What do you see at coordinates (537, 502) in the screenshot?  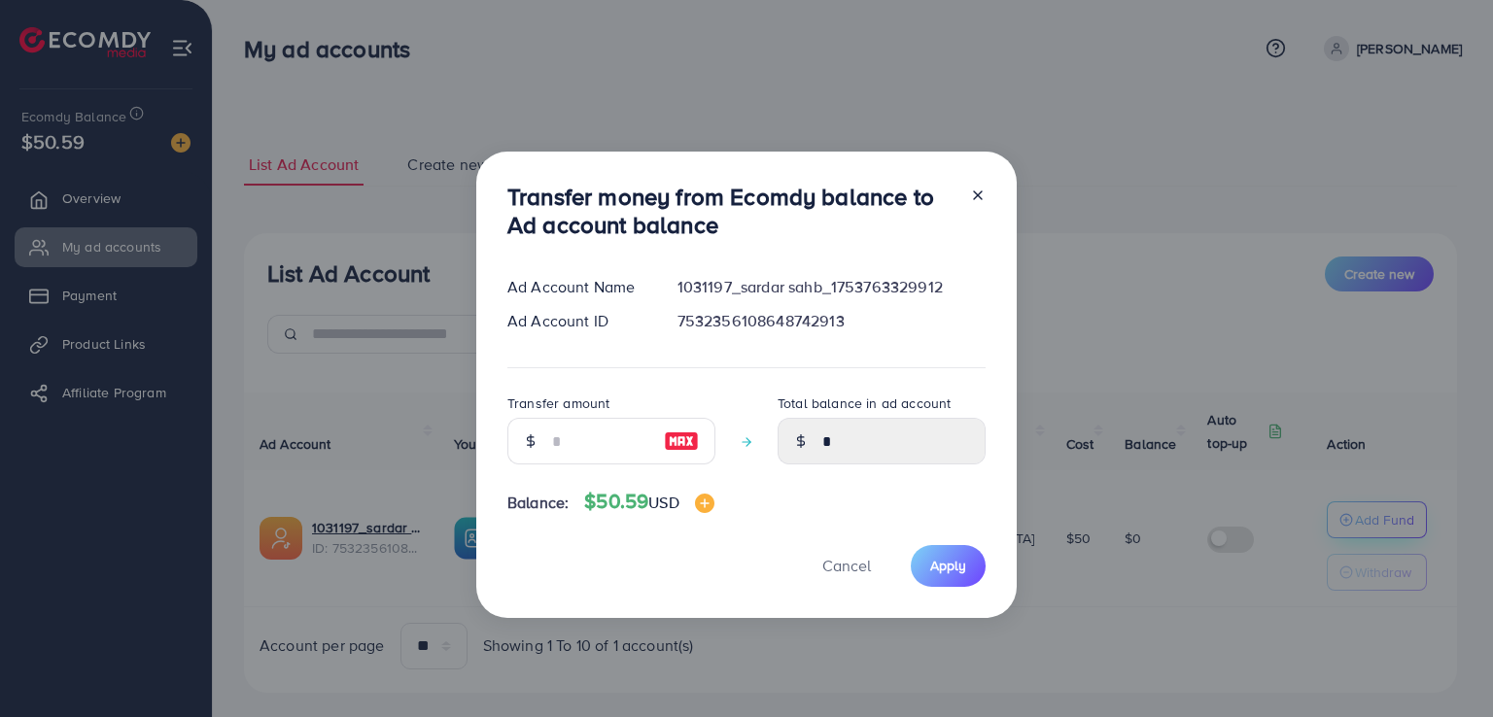 I see `span: Balance:` at bounding box center [537, 502].